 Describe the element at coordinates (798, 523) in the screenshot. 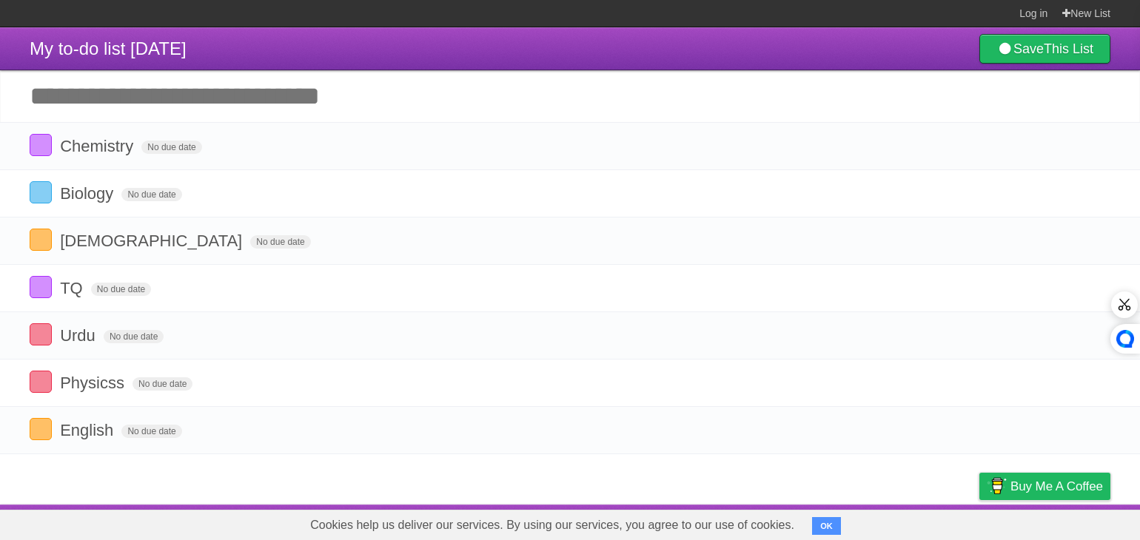

I see `a: About` at that location.